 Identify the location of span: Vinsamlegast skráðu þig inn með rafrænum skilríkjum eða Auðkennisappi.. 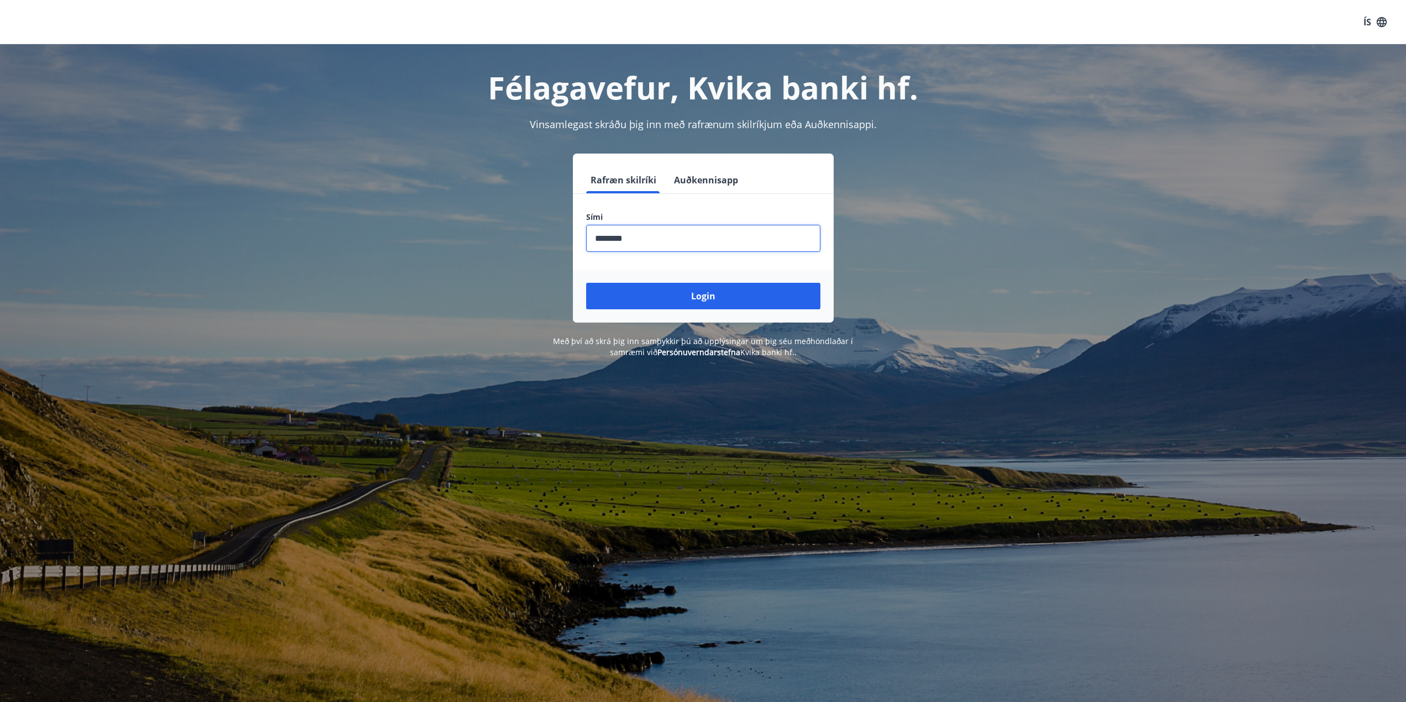
(703, 124).